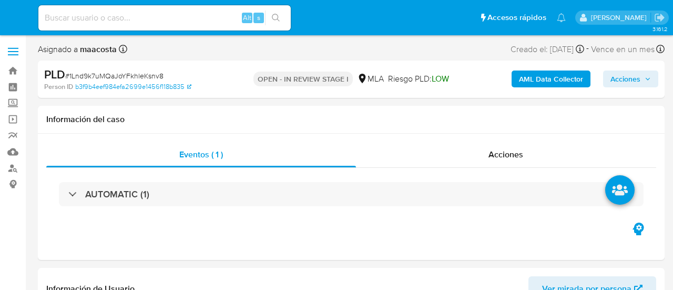 The image size is (673, 290). I want to click on button: AML Data Collector, so click(551, 79).